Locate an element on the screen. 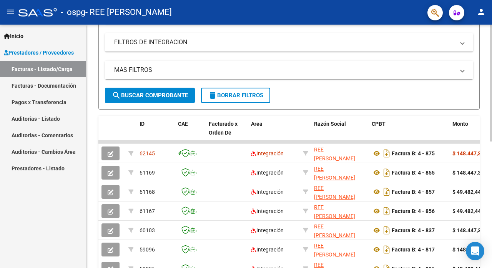 Image resolution: width=492 pixels, height=268 pixels. mat-icon: menu is located at coordinates (11, 12).